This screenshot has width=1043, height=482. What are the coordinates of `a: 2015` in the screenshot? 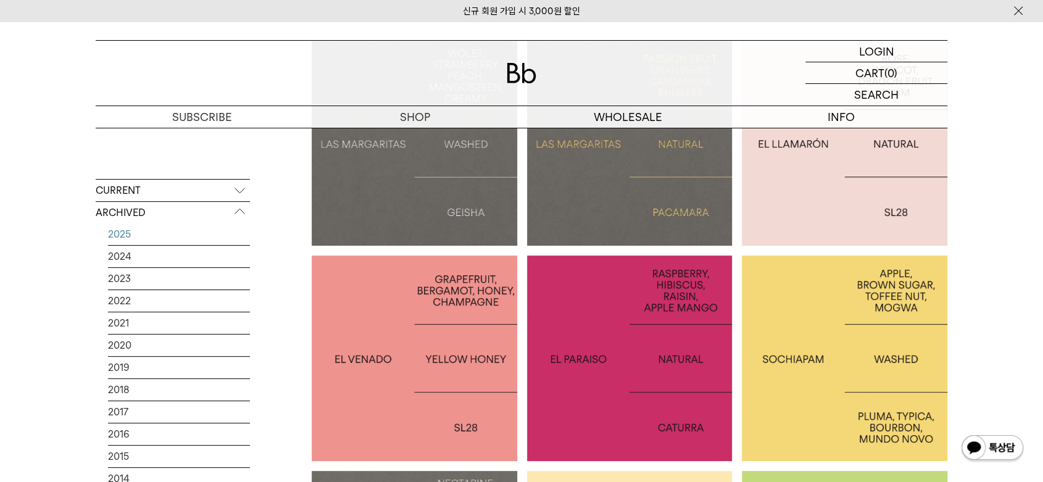 It's located at (179, 456).